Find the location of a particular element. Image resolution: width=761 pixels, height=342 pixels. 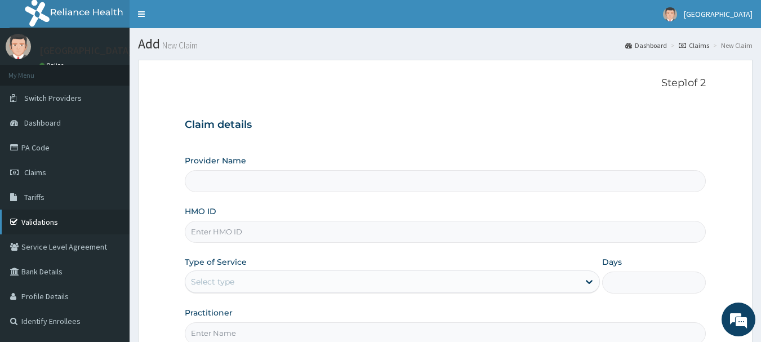

h1: Add is located at coordinates (445, 44).